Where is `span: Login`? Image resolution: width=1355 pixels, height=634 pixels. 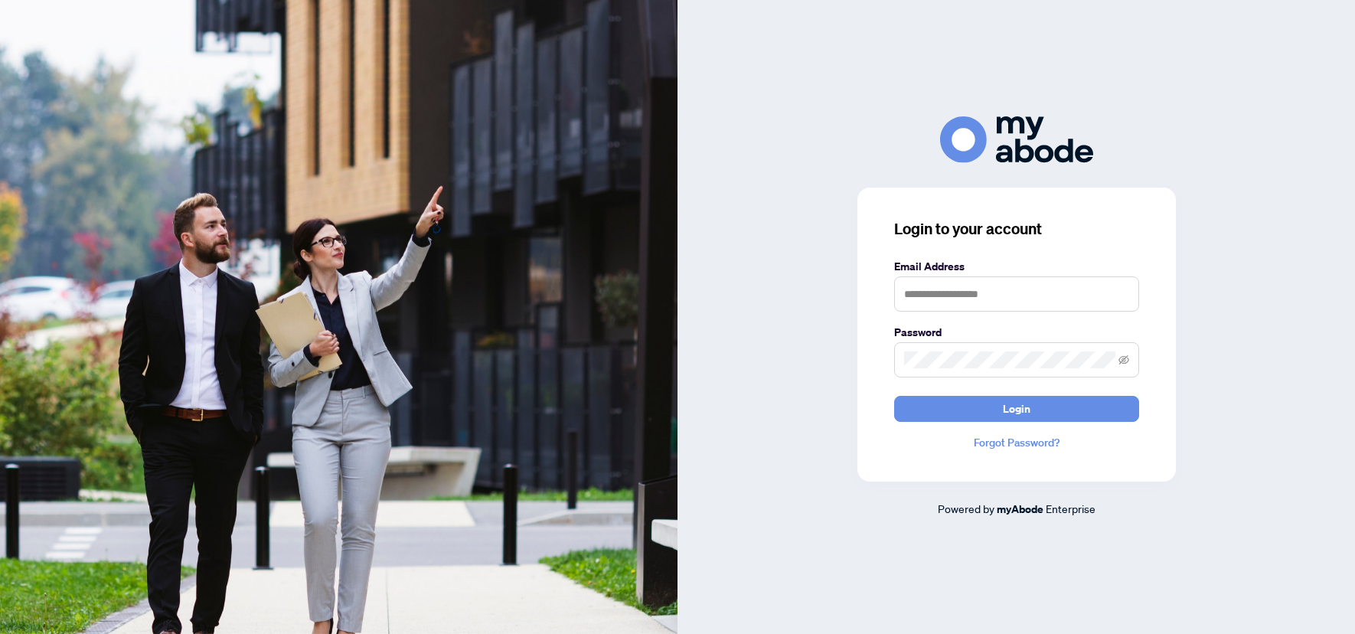
span: Login is located at coordinates (1016, 409).